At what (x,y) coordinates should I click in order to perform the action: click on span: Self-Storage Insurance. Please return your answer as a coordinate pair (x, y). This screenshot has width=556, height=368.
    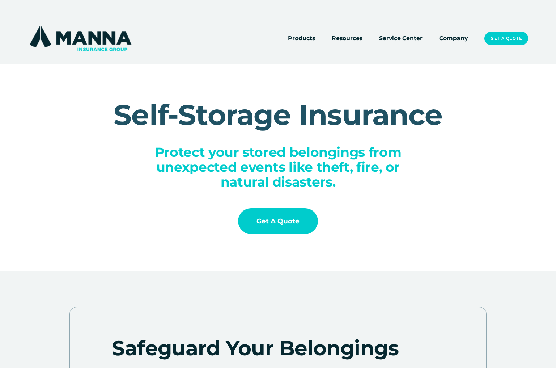
    Looking at the image, I should click on (278, 115).